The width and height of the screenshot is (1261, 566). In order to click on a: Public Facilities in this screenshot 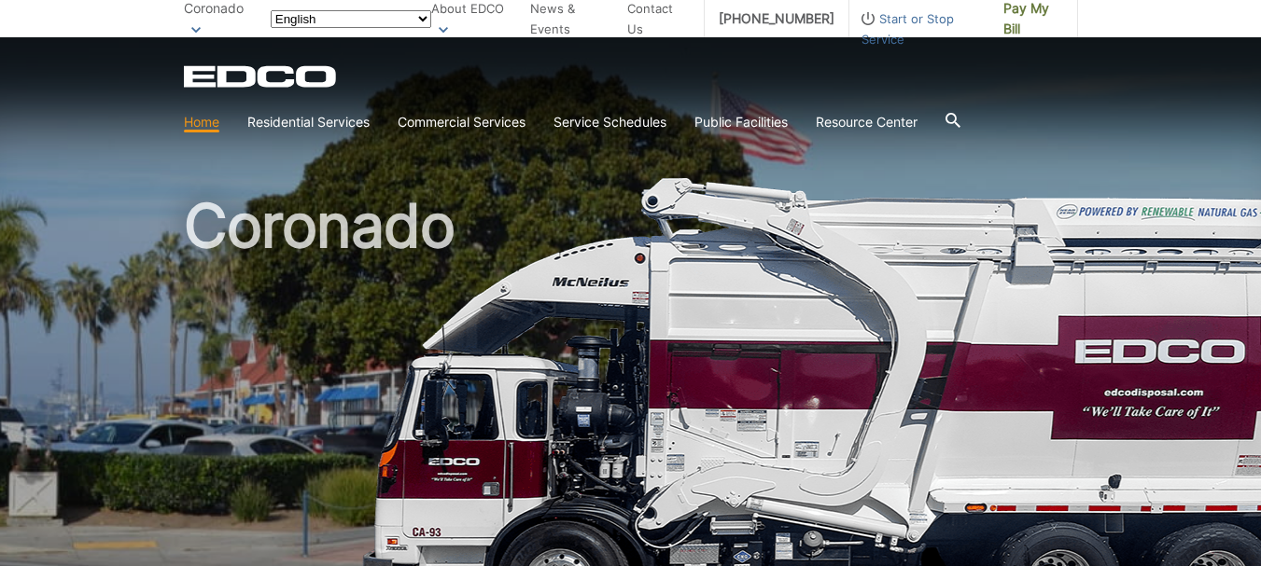, I will do `click(741, 122)`.